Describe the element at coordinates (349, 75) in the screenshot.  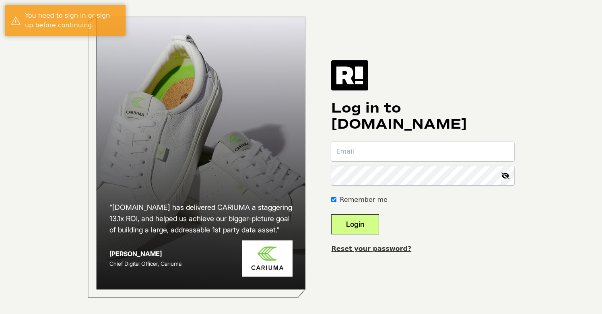
I see `img: Retention.com` at that location.